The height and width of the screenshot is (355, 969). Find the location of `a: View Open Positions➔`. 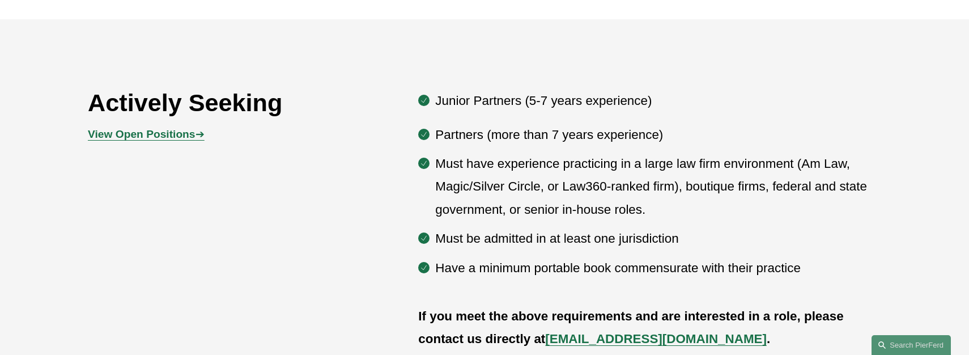

a: View Open Positions➔ is located at coordinates (146, 134).